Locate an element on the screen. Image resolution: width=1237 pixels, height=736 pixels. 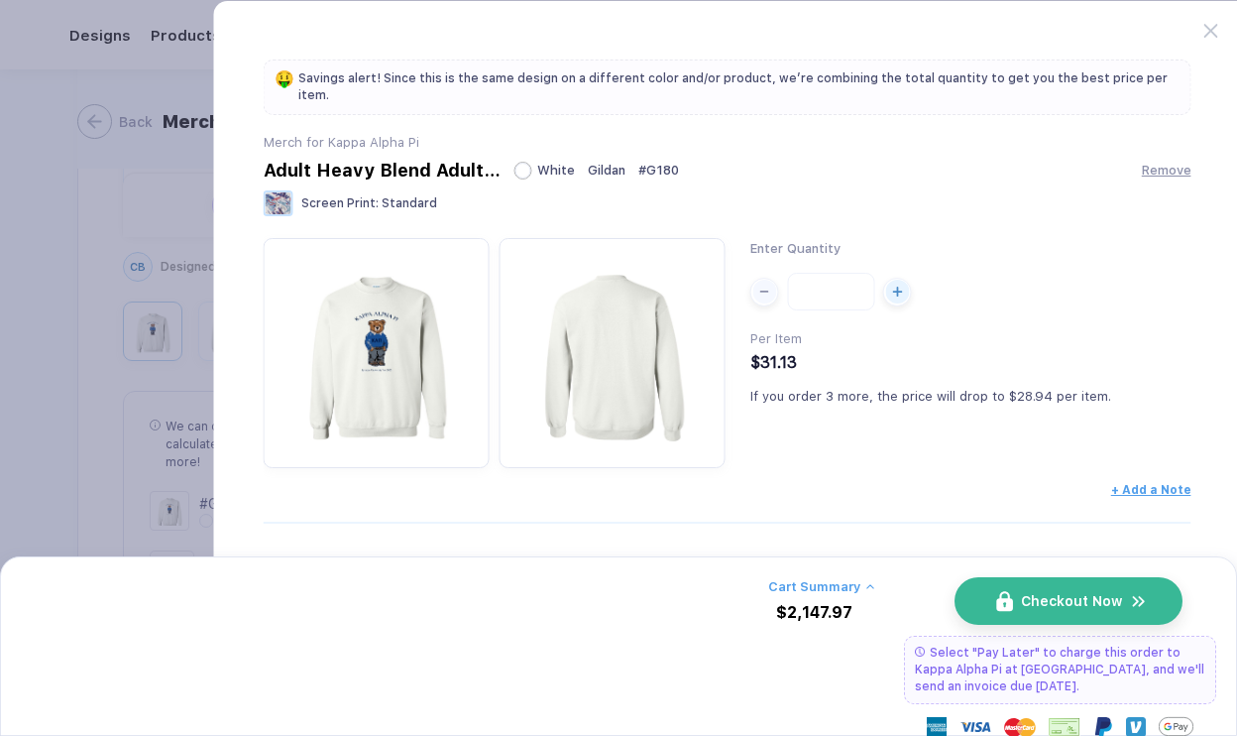
span: Remove is located at coordinates (1167, 170).